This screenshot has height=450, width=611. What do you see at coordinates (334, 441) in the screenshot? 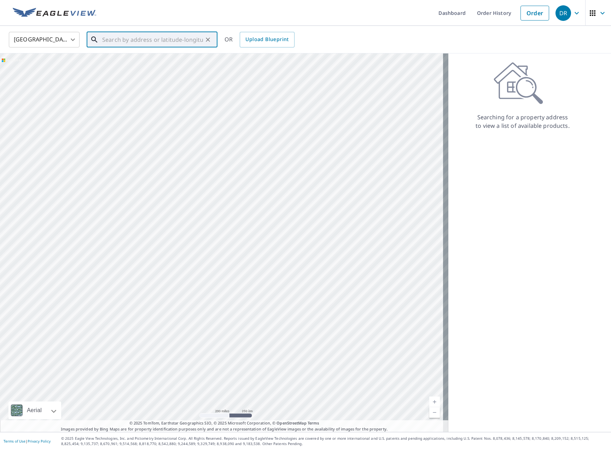
I see `p: © 2025 Eagle View Technologies, Inc. and Pictometry International Corp. All Rights Reserved. Repo...` at bounding box center [334, 441].